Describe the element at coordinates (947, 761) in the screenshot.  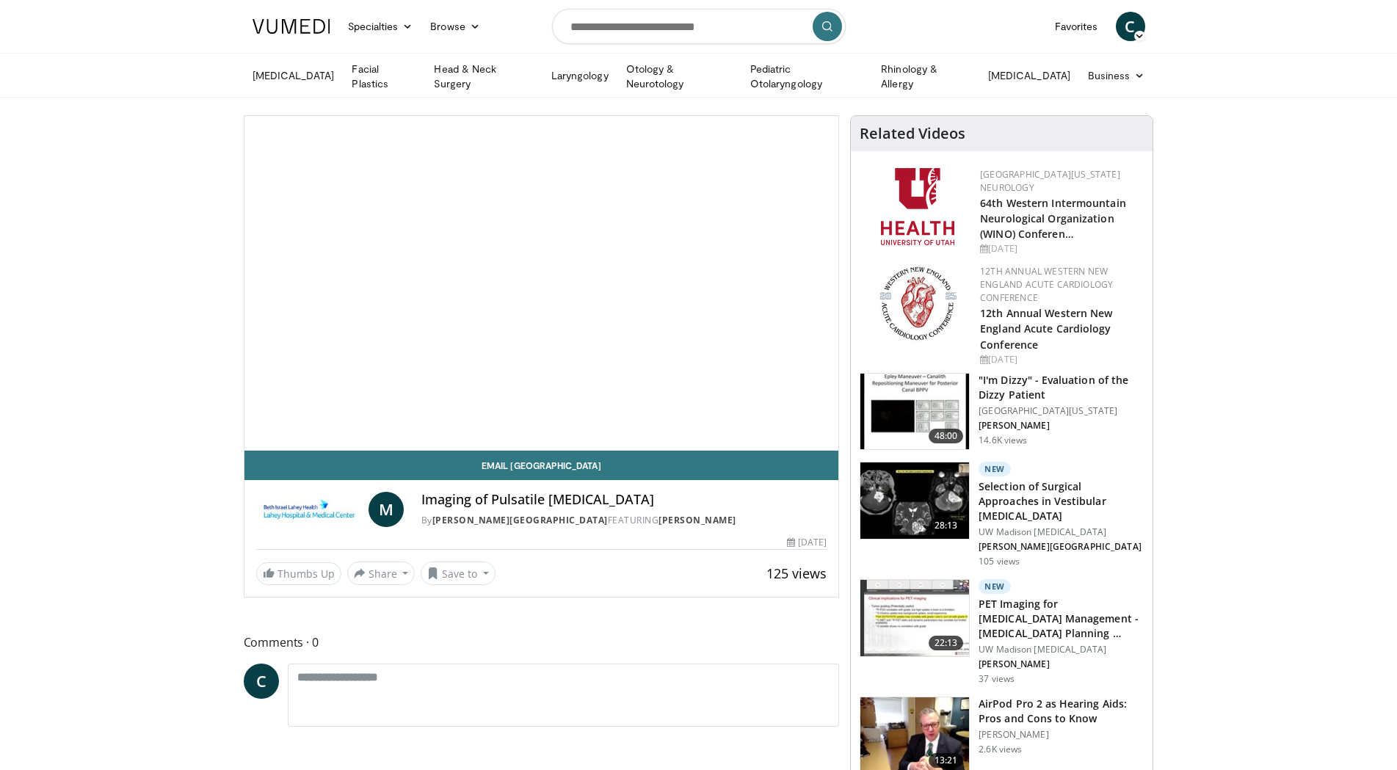
I see `span: 13:21` at that location.